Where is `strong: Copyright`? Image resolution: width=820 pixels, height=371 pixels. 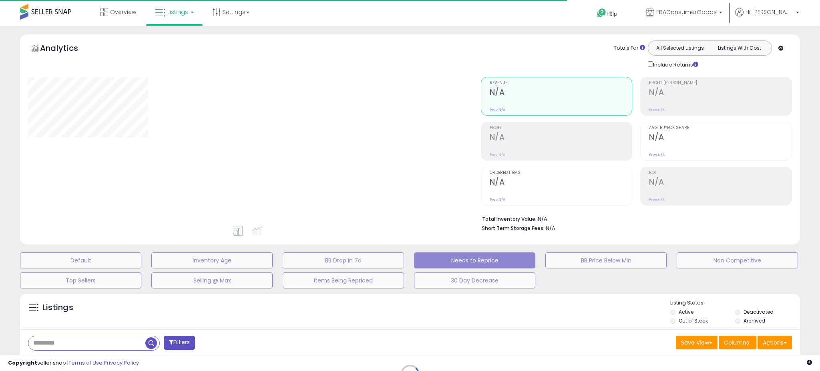 strong: Copyright is located at coordinates (22, 362).